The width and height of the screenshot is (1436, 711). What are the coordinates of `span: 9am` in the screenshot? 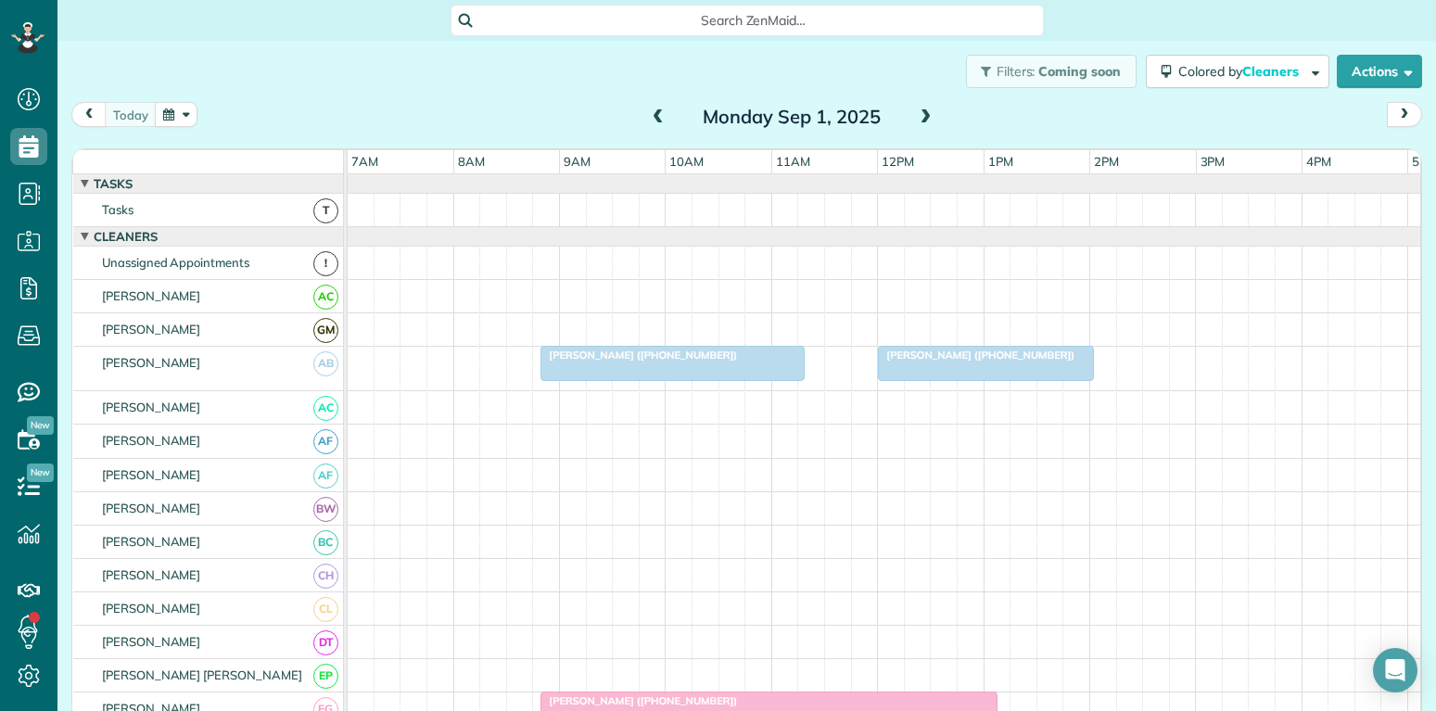 It's located at (576, 161).